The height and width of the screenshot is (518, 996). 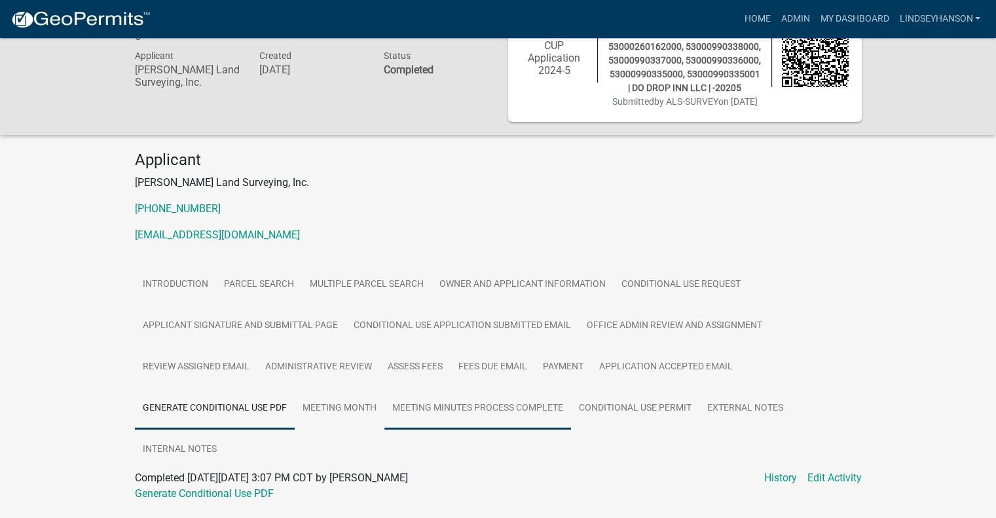 What do you see at coordinates (757, 19) in the screenshot?
I see `a: Home` at bounding box center [757, 19].